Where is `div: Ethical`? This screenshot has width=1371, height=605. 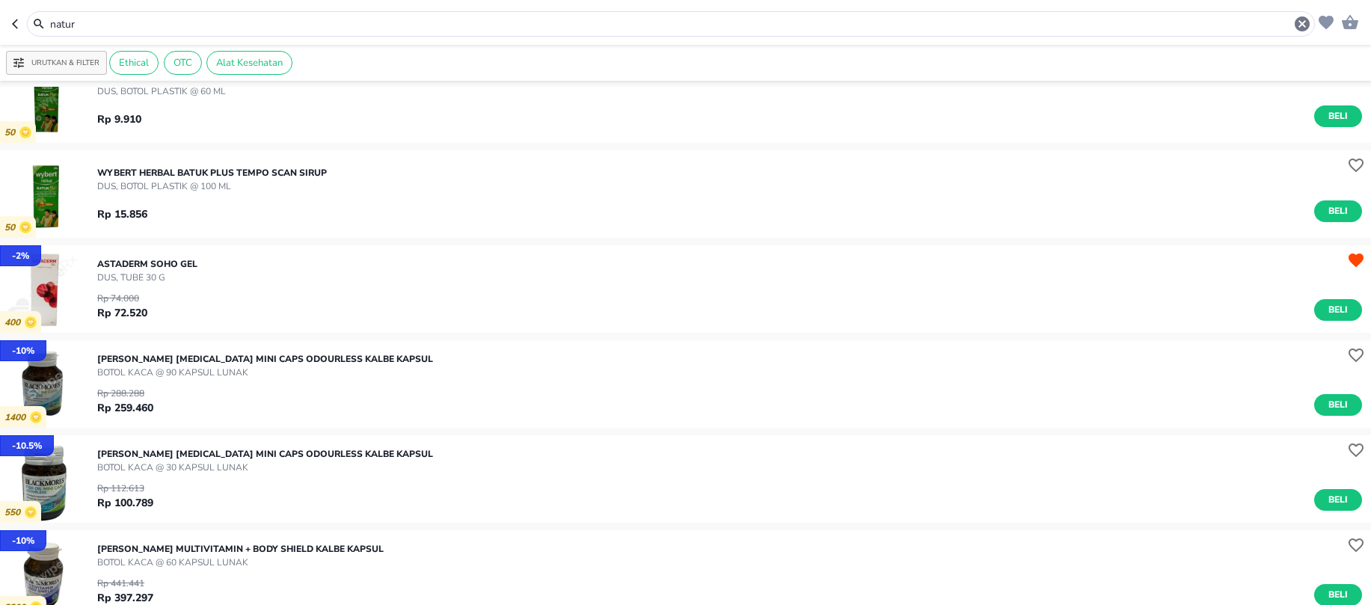
div: Ethical is located at coordinates (134, 63).